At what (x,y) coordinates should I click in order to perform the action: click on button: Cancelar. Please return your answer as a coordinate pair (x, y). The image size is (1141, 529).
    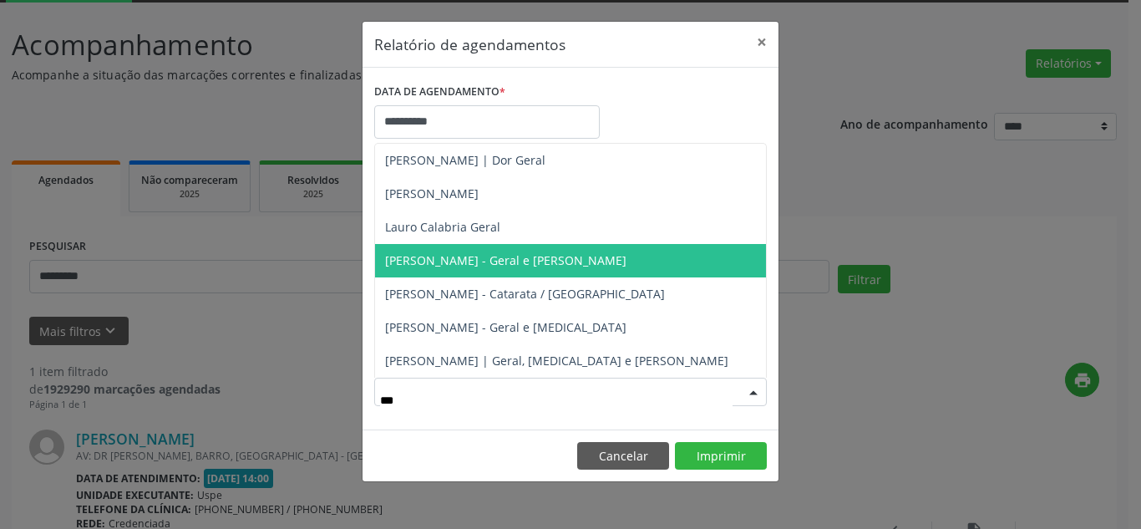
    Looking at the image, I should click on (623, 456).